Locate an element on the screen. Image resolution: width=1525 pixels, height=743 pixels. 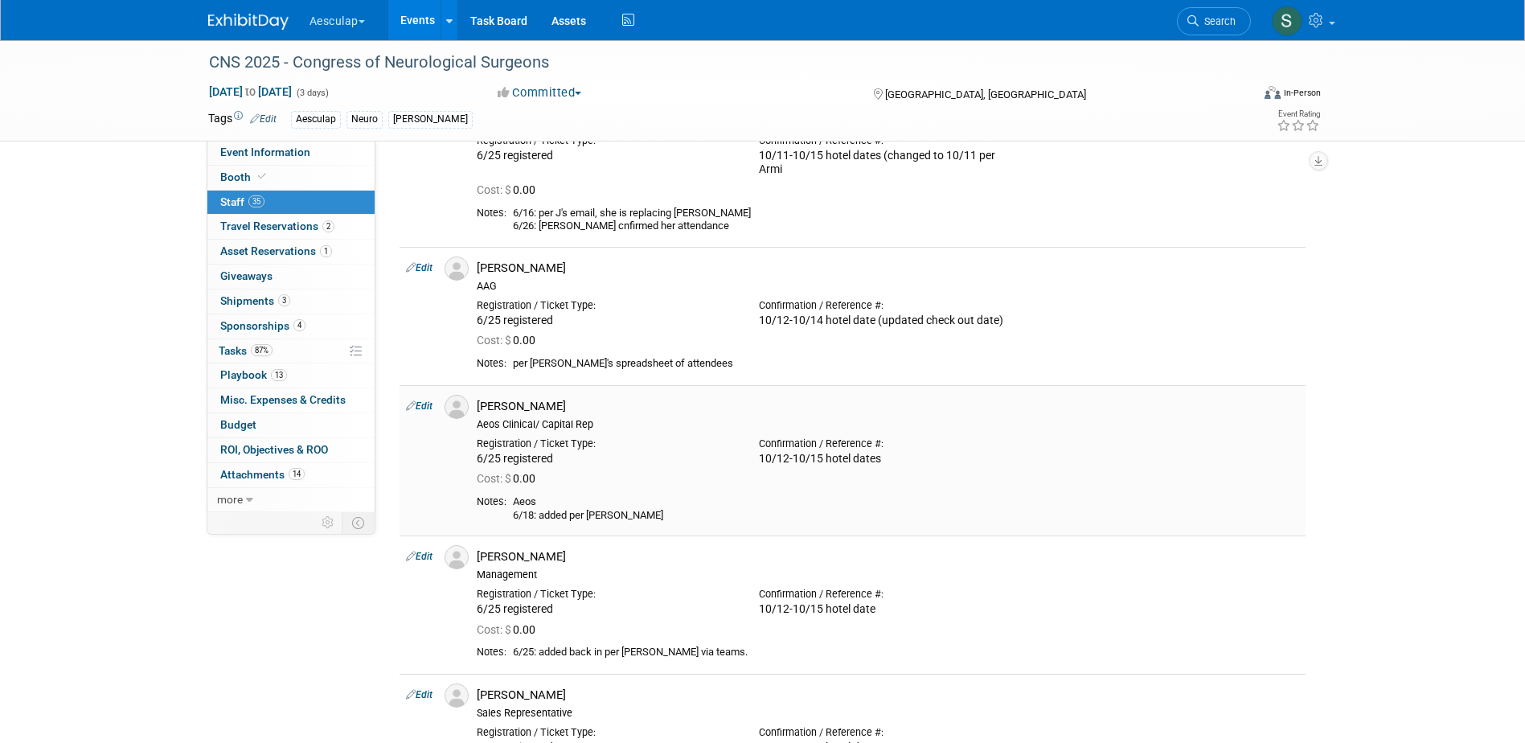
img: Sara Hurson is located at coordinates (1287, 21).